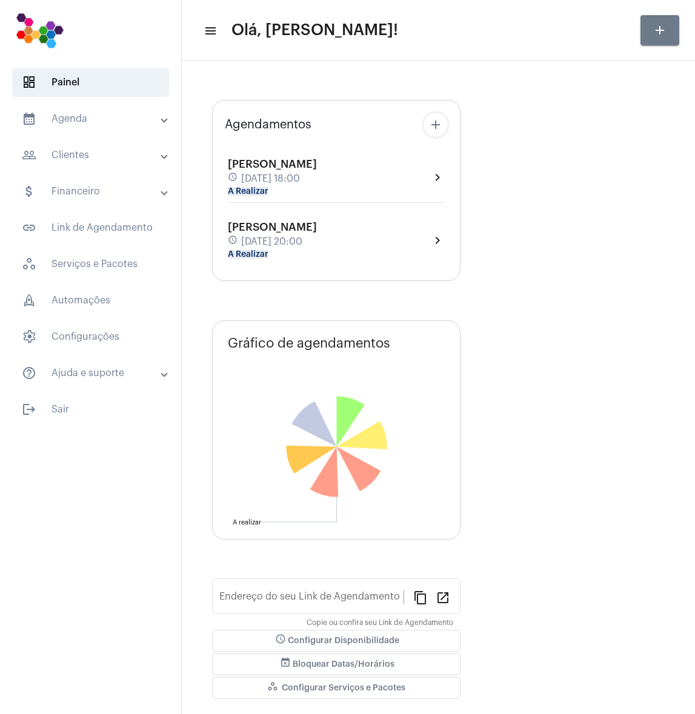  What do you see at coordinates (91, 119) in the screenshot?
I see `mat-panel-title: Agenda` at bounding box center [91, 119].